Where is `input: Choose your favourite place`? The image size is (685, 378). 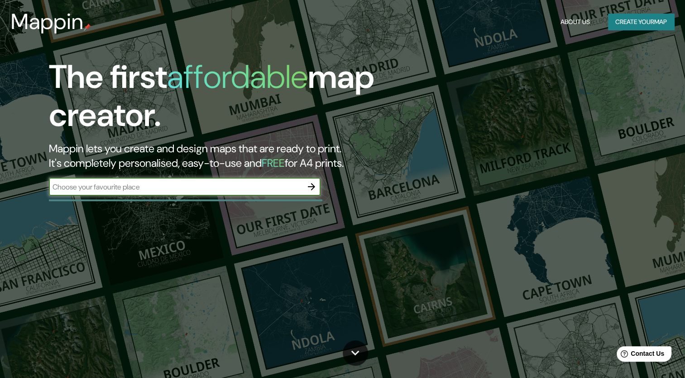 input: Choose your favourite place is located at coordinates (176, 187).